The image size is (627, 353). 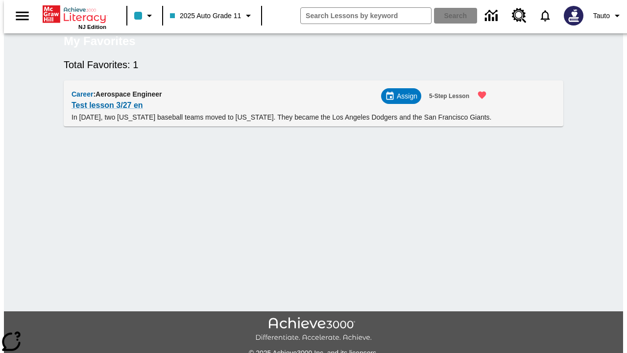 What do you see at coordinates (74, 17) in the screenshot?
I see `div: Home` at bounding box center [74, 17].